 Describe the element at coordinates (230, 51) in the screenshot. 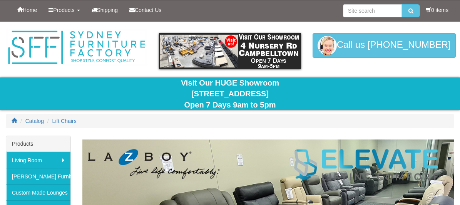

I see `img: showroom.gif` at that location.